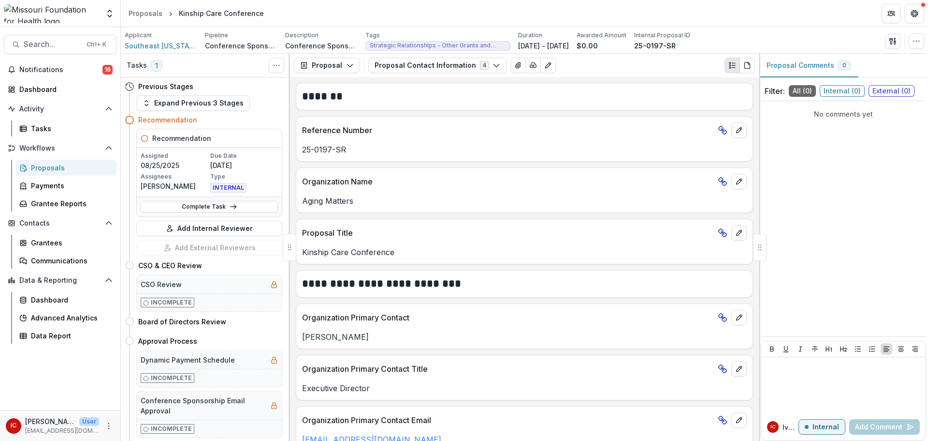 This screenshot has height=441, width=928. What do you see at coordinates (61, 70) in the screenshot?
I see `span: Notifications` at bounding box center [61, 70].